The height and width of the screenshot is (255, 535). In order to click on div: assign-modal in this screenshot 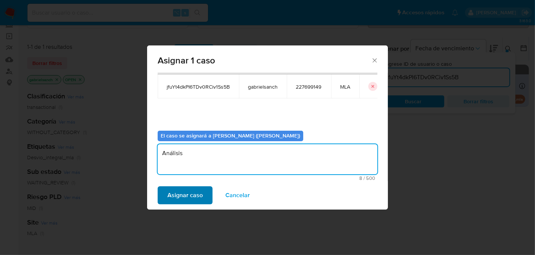, I will do `click(267, 128)`.